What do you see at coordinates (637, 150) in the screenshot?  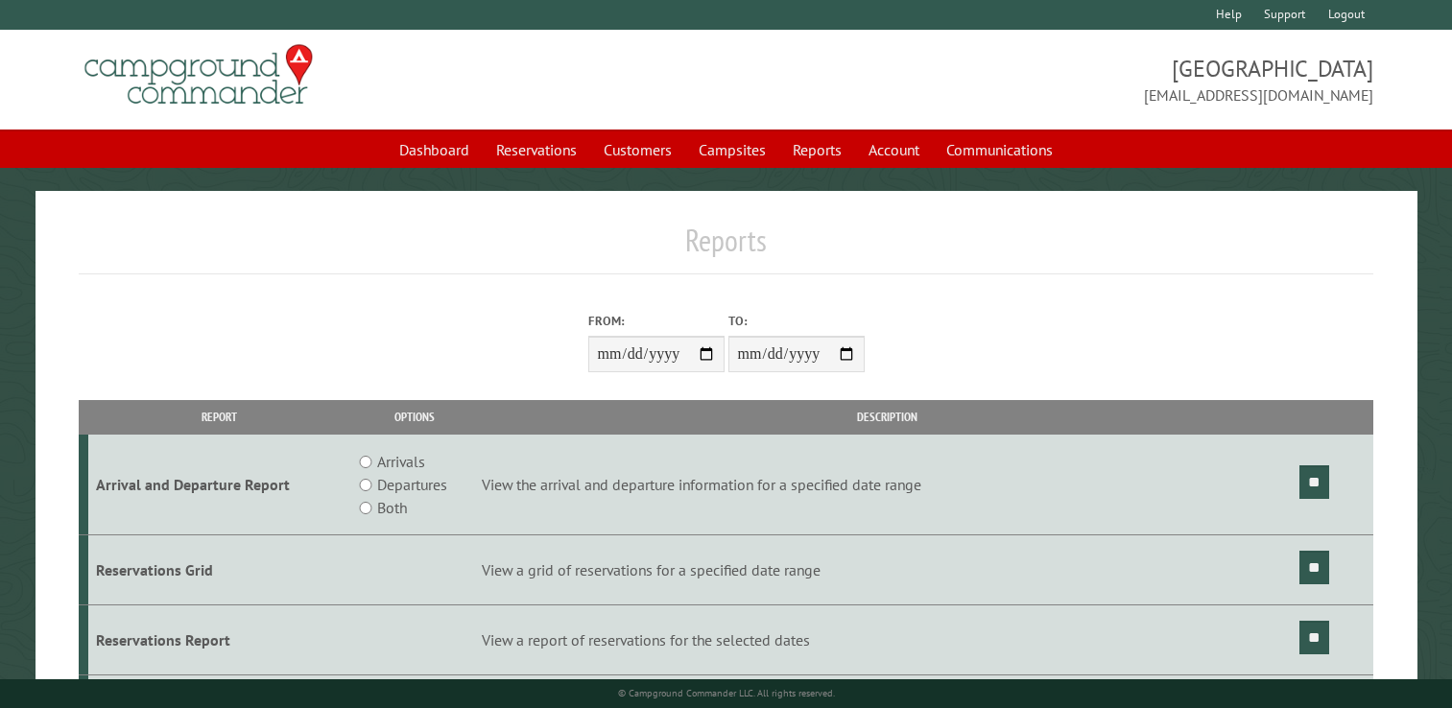 I see `a: Customers` at bounding box center [637, 150].